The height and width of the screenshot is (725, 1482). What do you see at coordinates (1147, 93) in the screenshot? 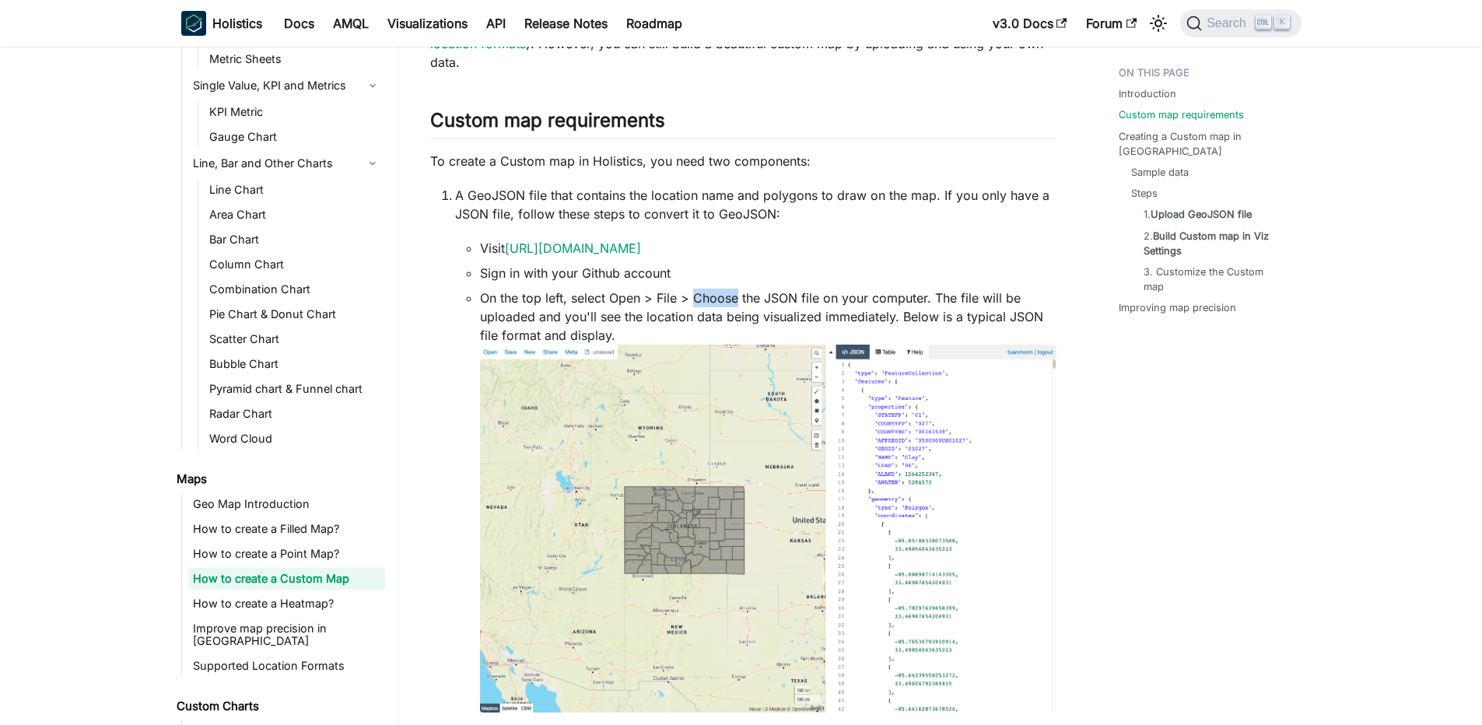
I see `a: Introduction` at bounding box center [1147, 93].